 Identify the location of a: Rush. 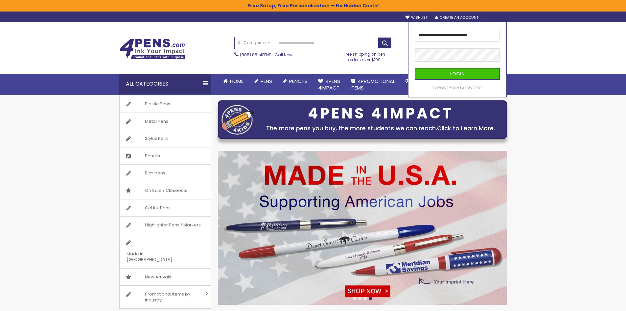
(415, 81).